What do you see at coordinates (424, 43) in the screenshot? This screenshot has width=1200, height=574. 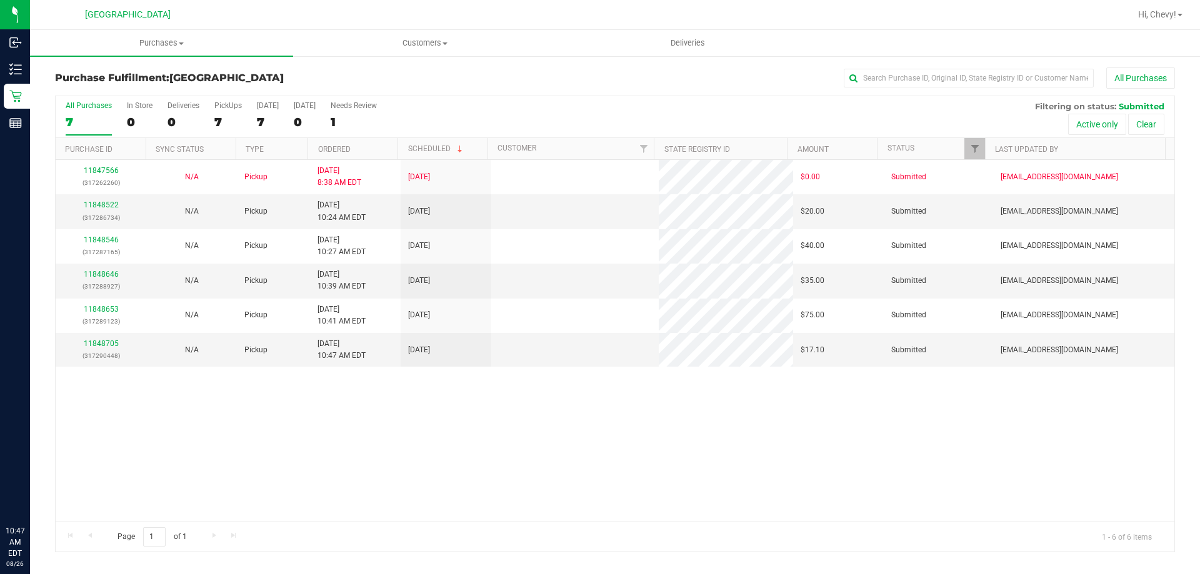 I see `a: Customers` at bounding box center [424, 43].